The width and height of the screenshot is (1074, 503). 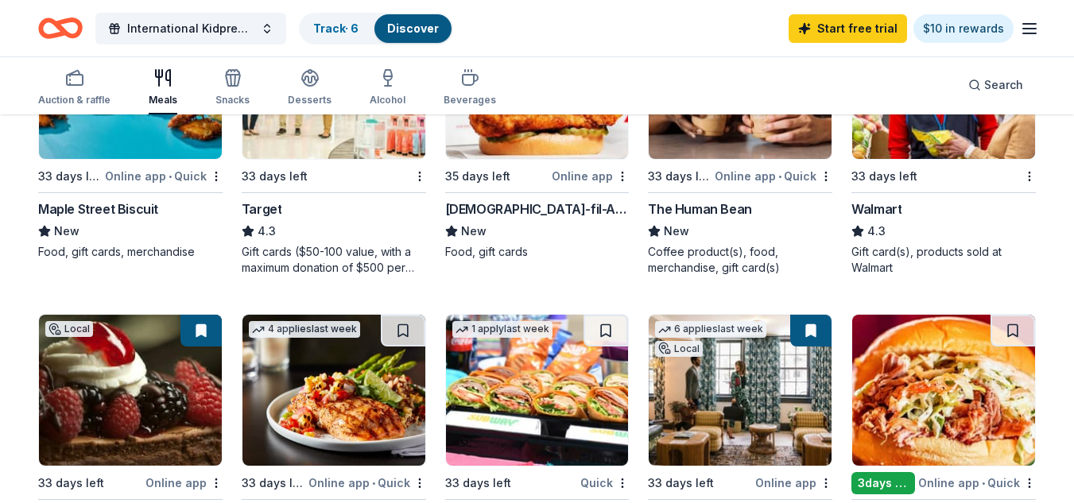 What do you see at coordinates (130, 252) in the screenshot?
I see `div: Food, gift cards, merchandise` at bounding box center [130, 252].